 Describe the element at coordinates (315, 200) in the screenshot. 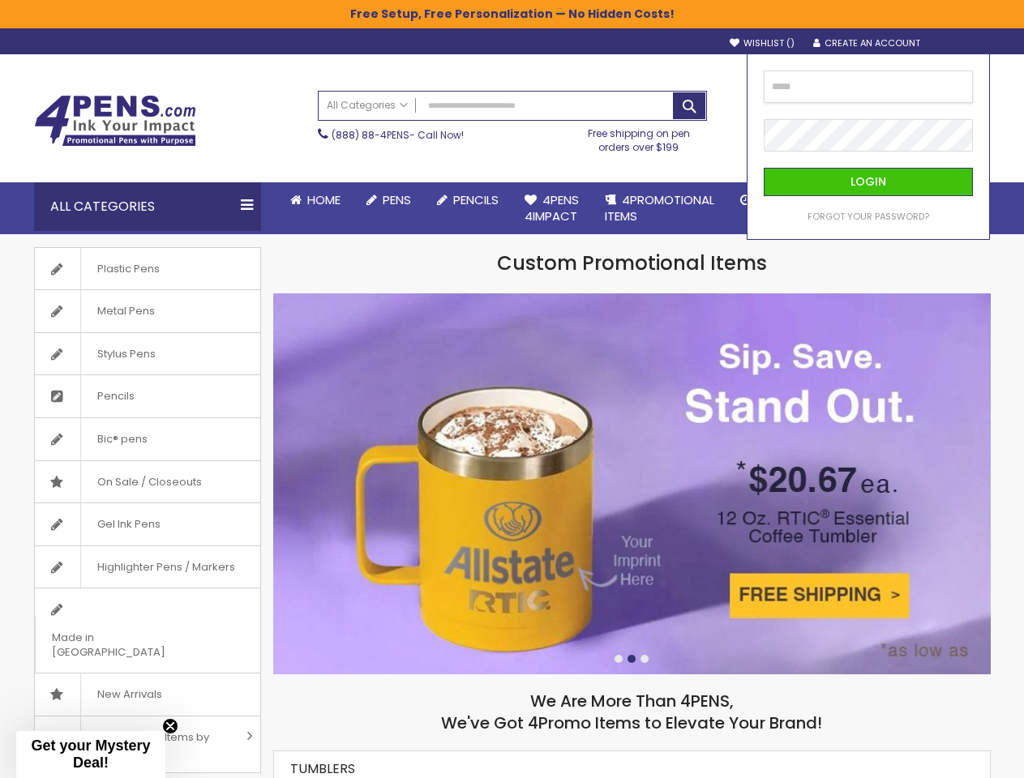

I see `a: Home` at that location.